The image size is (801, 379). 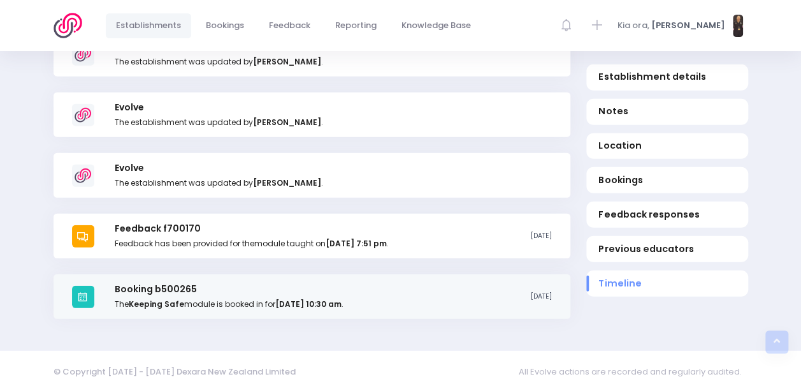 What do you see at coordinates (71, 25) in the screenshot?
I see `img: Logo` at bounding box center [71, 25].